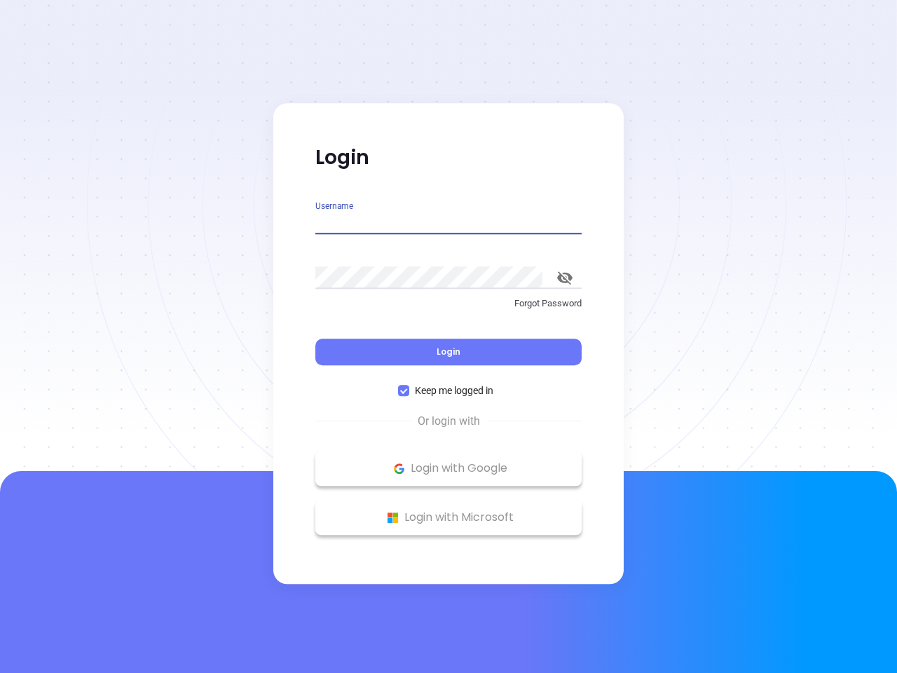  Describe the element at coordinates (393, 517) in the screenshot. I see `img: Microsoft Logo` at that location.